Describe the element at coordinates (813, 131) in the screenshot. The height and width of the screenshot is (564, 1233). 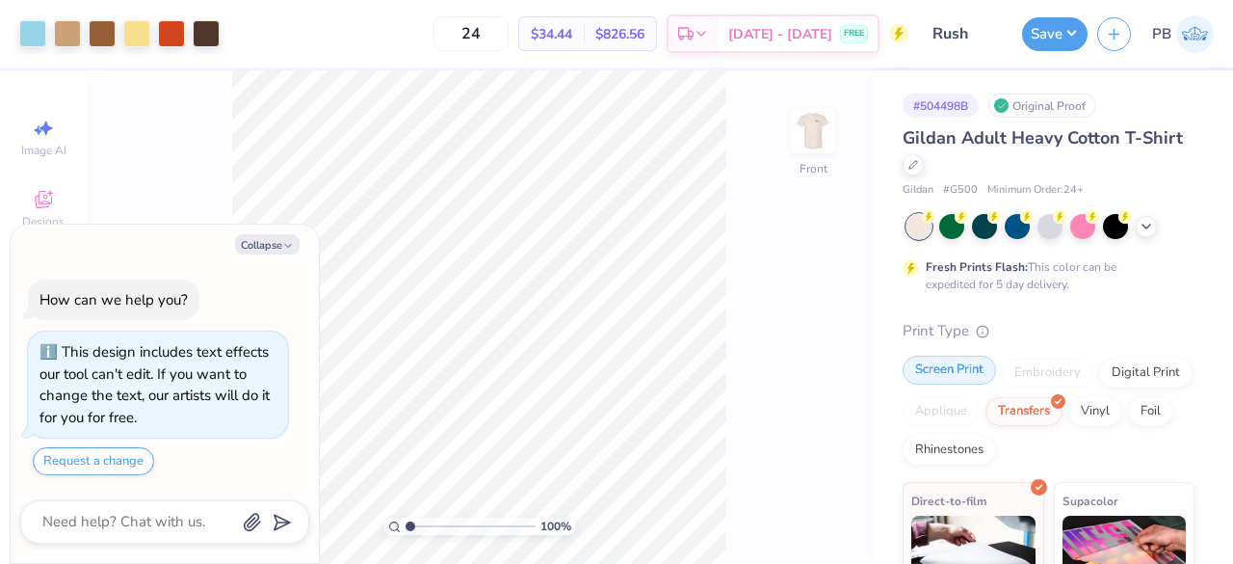
I see `img: Front` at that location.